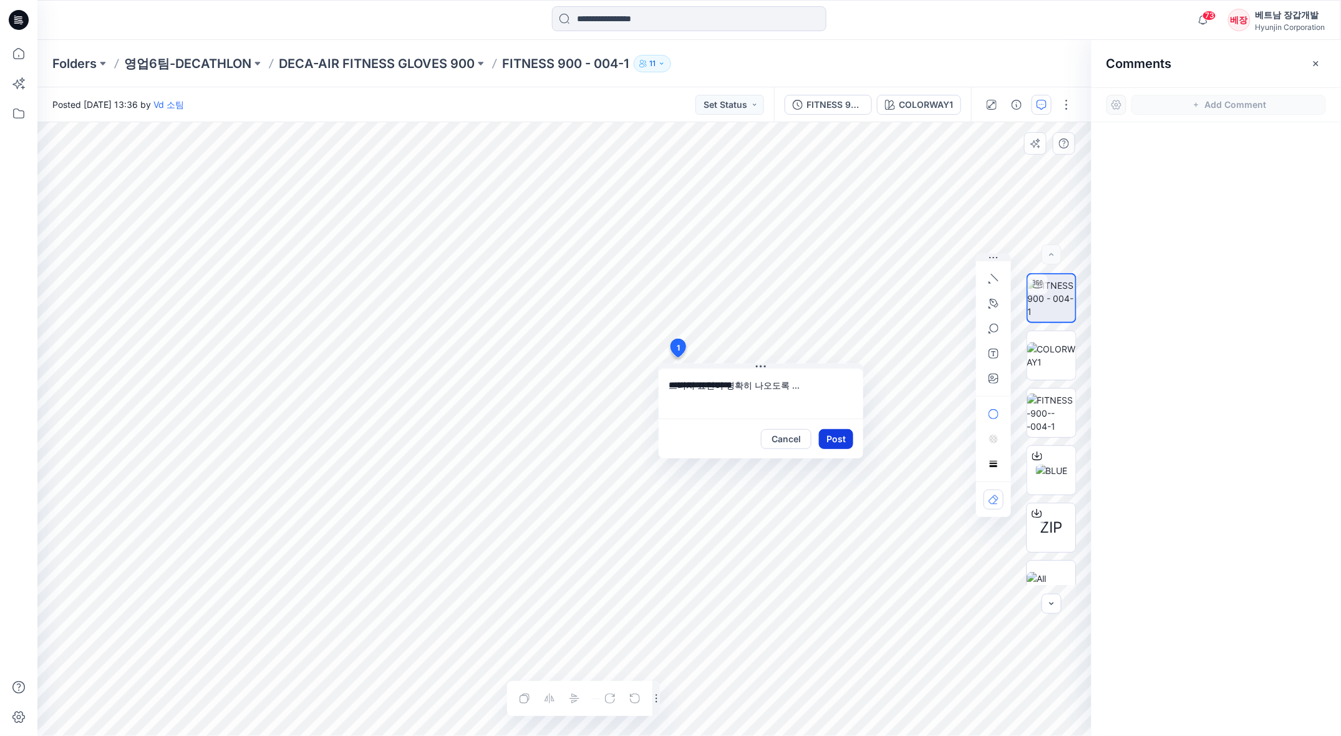 The height and width of the screenshot is (736, 1341). I want to click on img: COLORWAY1, so click(1051, 355).